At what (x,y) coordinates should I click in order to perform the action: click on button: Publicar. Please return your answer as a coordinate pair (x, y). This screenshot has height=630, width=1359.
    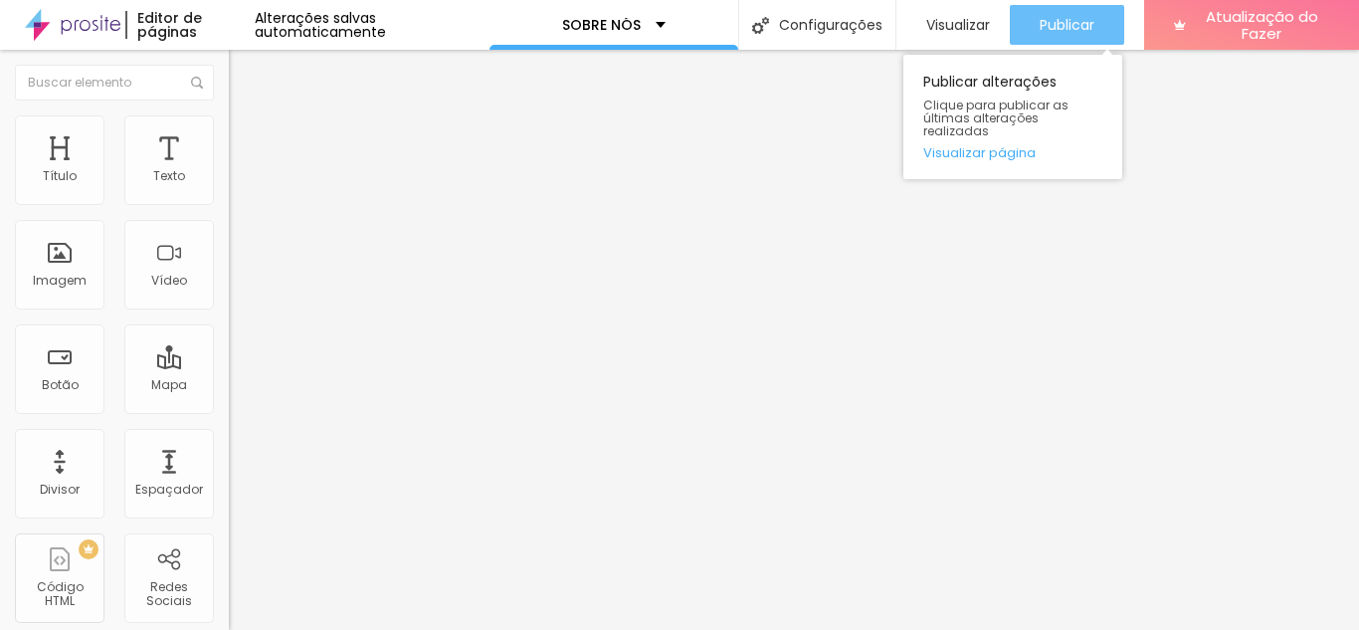
    Looking at the image, I should click on (1067, 25).